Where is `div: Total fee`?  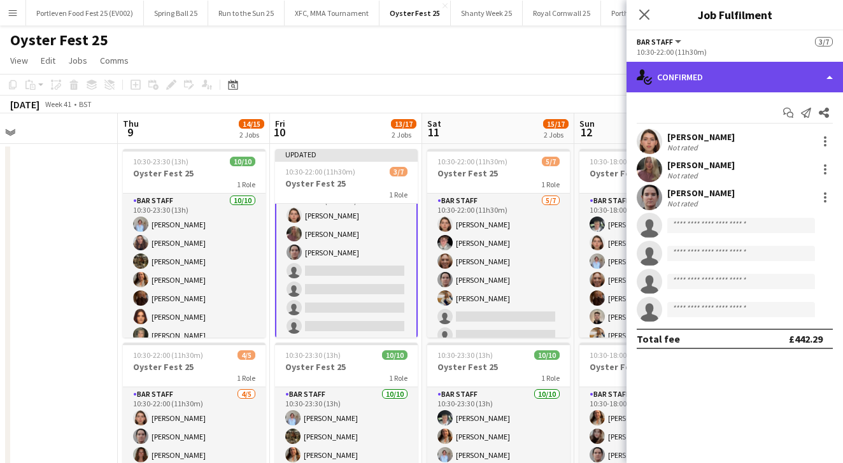 div: Total fee is located at coordinates (658, 339).